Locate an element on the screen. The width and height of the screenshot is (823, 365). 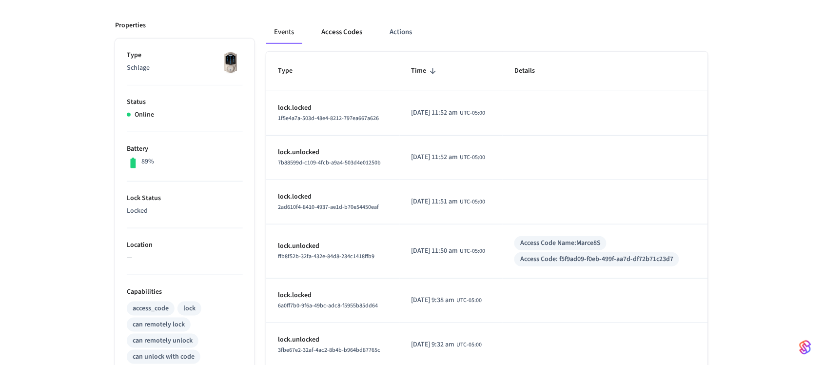
span: 2ad610f4-8410-4937-ae1d-b70e54450eaf is located at coordinates (328, 207).